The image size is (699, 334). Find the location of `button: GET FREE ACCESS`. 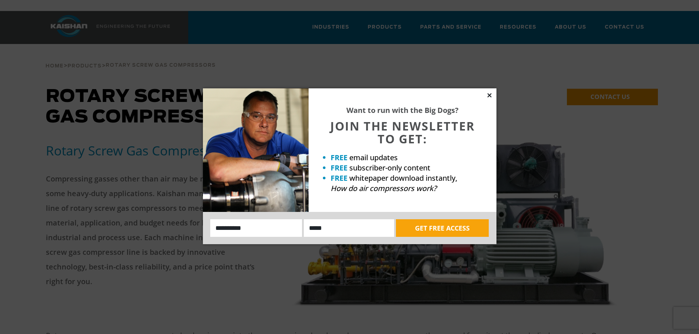

button: GET FREE ACCESS is located at coordinates (442, 228).